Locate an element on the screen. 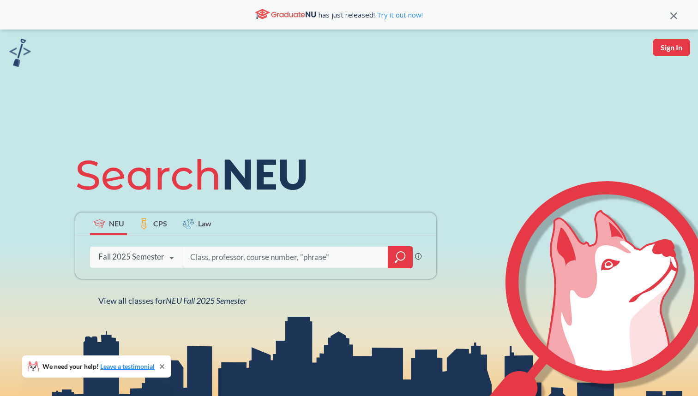  div: magnifying glass is located at coordinates (400, 258).